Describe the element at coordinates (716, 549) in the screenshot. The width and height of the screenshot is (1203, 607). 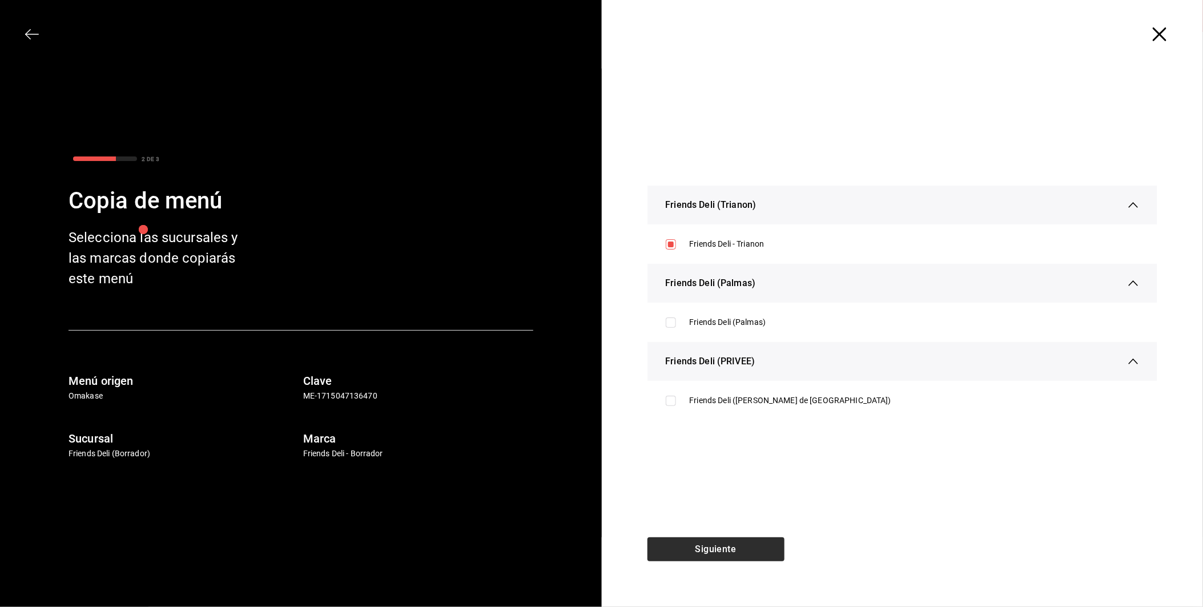
I see `button: Siguiente` at that location.